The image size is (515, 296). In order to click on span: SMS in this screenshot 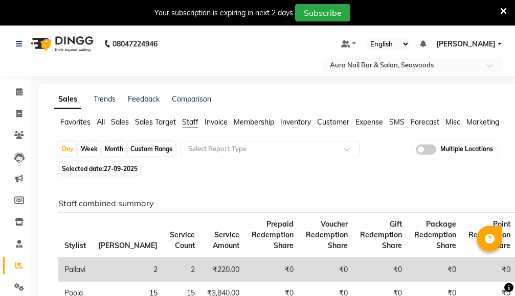, I will do `click(397, 122)`.